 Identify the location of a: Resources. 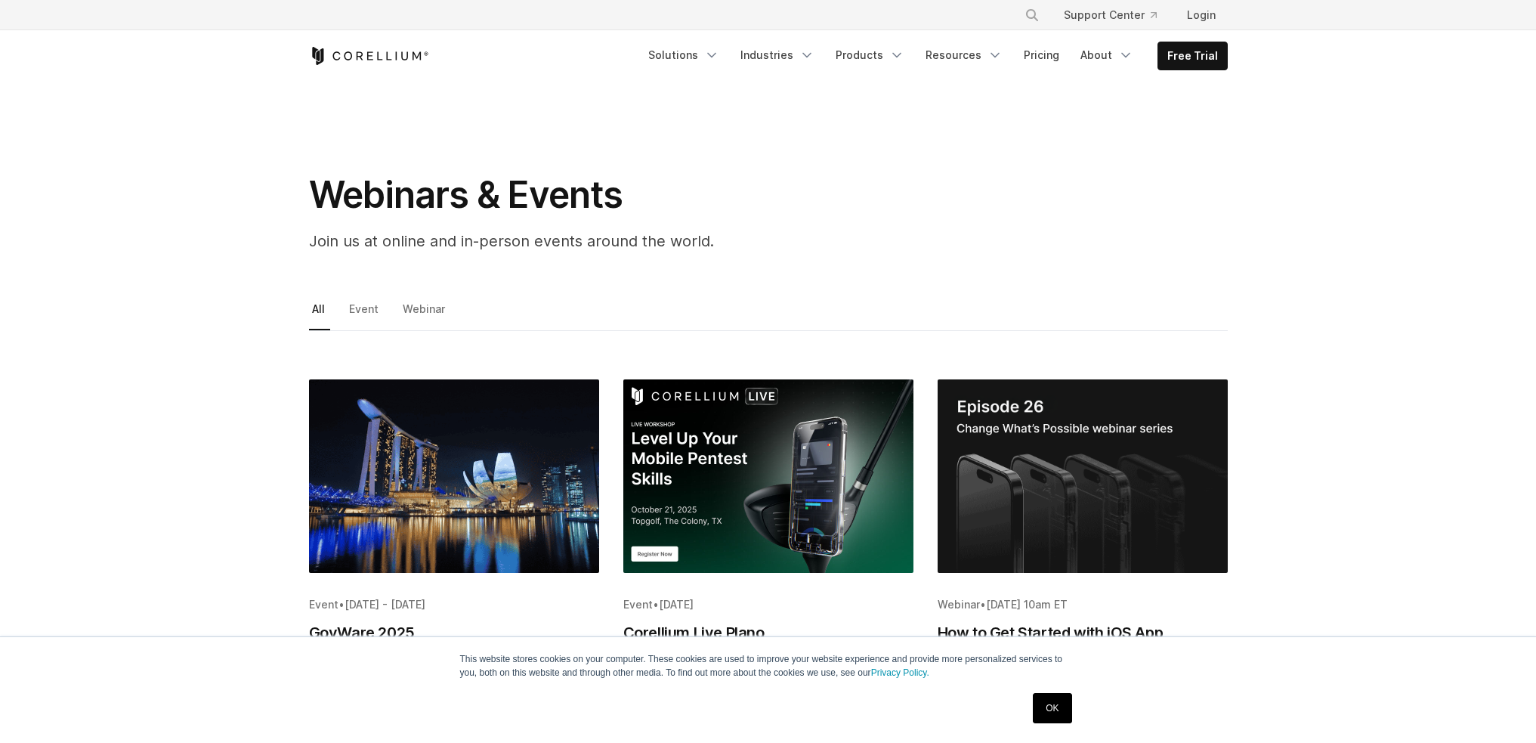
(964, 55).